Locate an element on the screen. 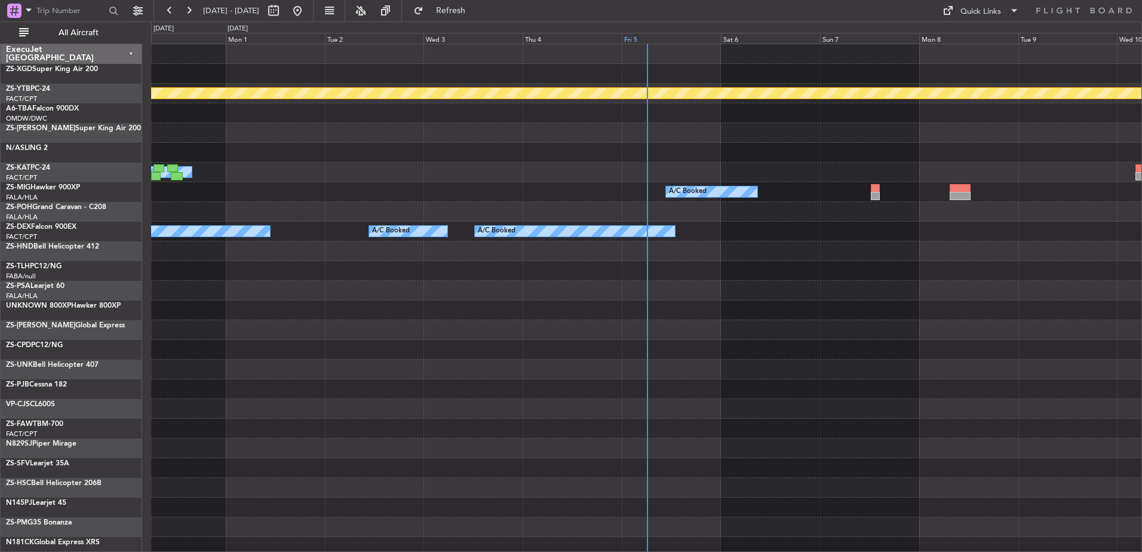  div: Sun 31 is located at coordinates (176, 38).